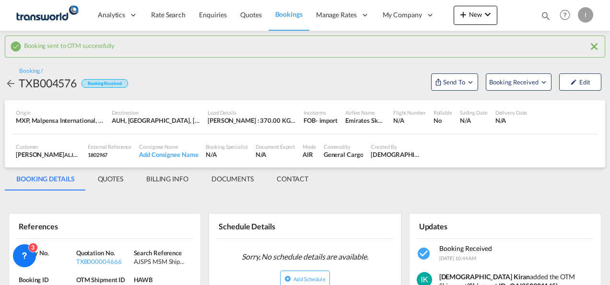 This screenshot has width=610, height=285. I want to click on img: f753ae806dec11f0841701cdfdf085c0.png, so click(47, 15).